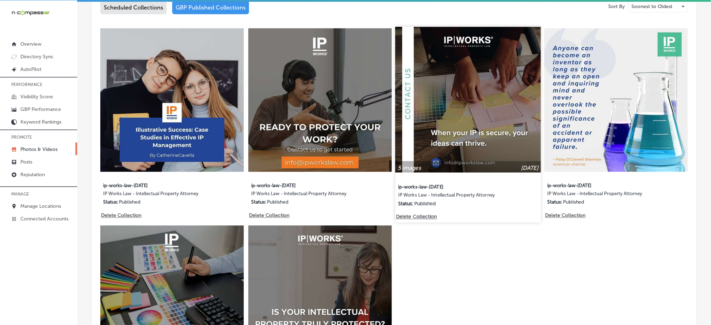  Describe the element at coordinates (658, 7) in the screenshot. I see `div: Soonest to Oldest` at that location.